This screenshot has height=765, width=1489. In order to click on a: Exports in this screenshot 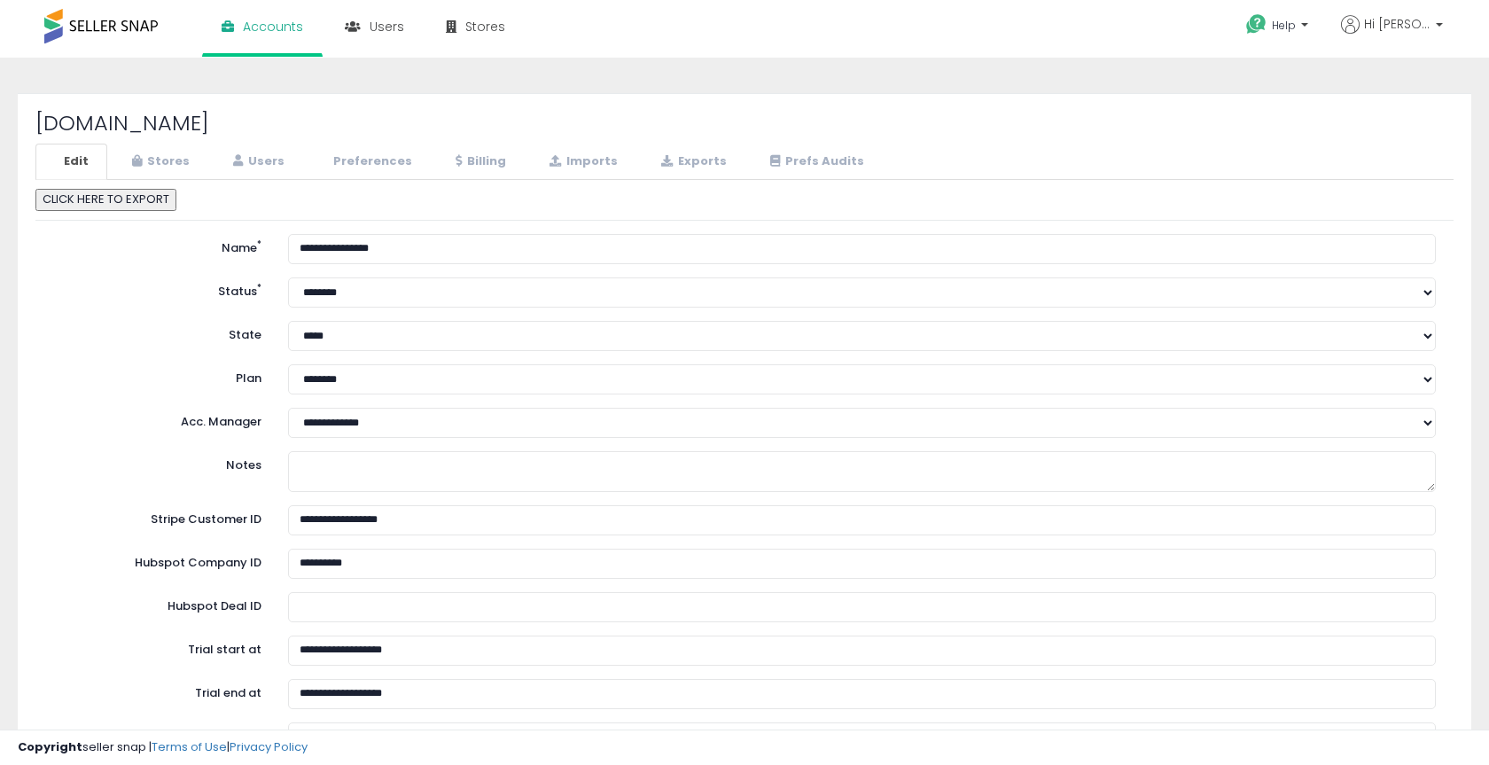, I will do `click(691, 161)`.